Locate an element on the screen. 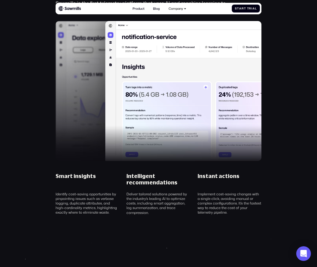  span: i is located at coordinates (252, 9).